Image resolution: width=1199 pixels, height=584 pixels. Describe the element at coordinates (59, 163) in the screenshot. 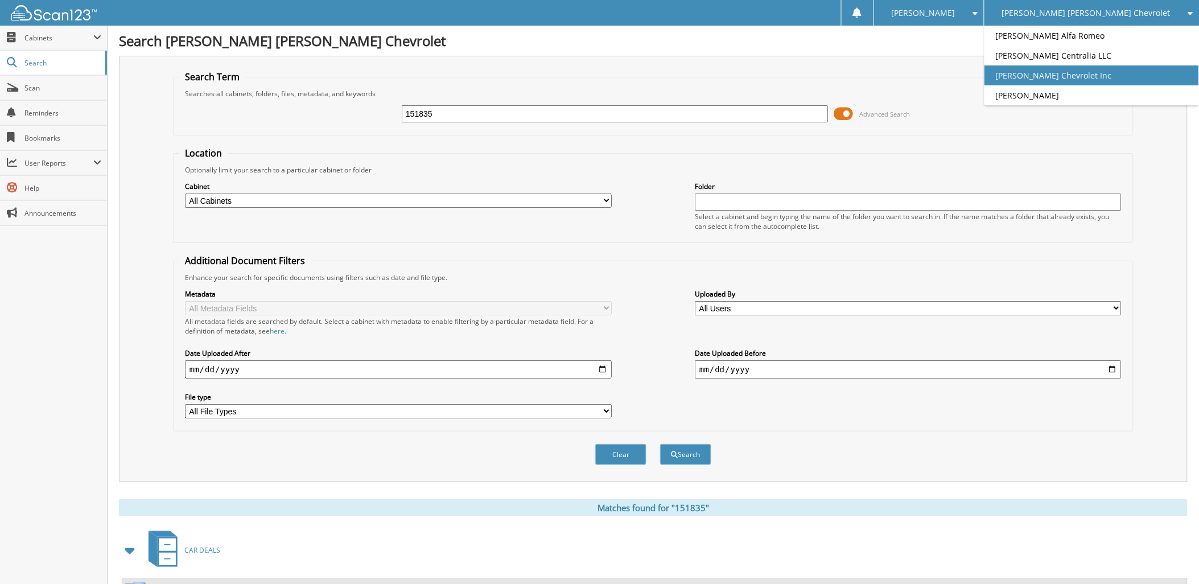

I see `span: User Reports` at that location.